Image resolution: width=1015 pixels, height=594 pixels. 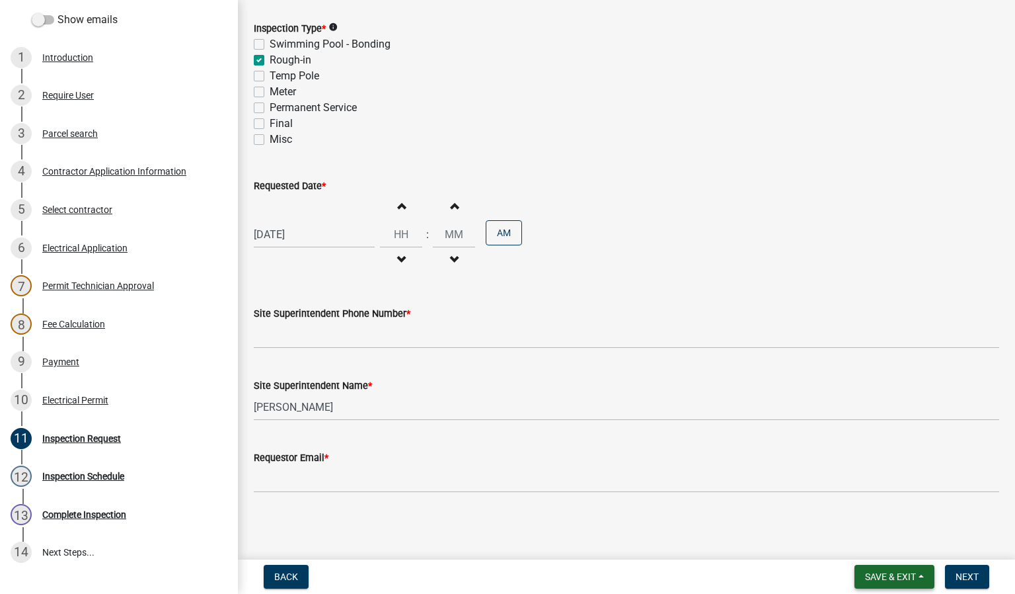 What do you see at coordinates (21, 324) in the screenshot?
I see `div: 8` at bounding box center [21, 324].